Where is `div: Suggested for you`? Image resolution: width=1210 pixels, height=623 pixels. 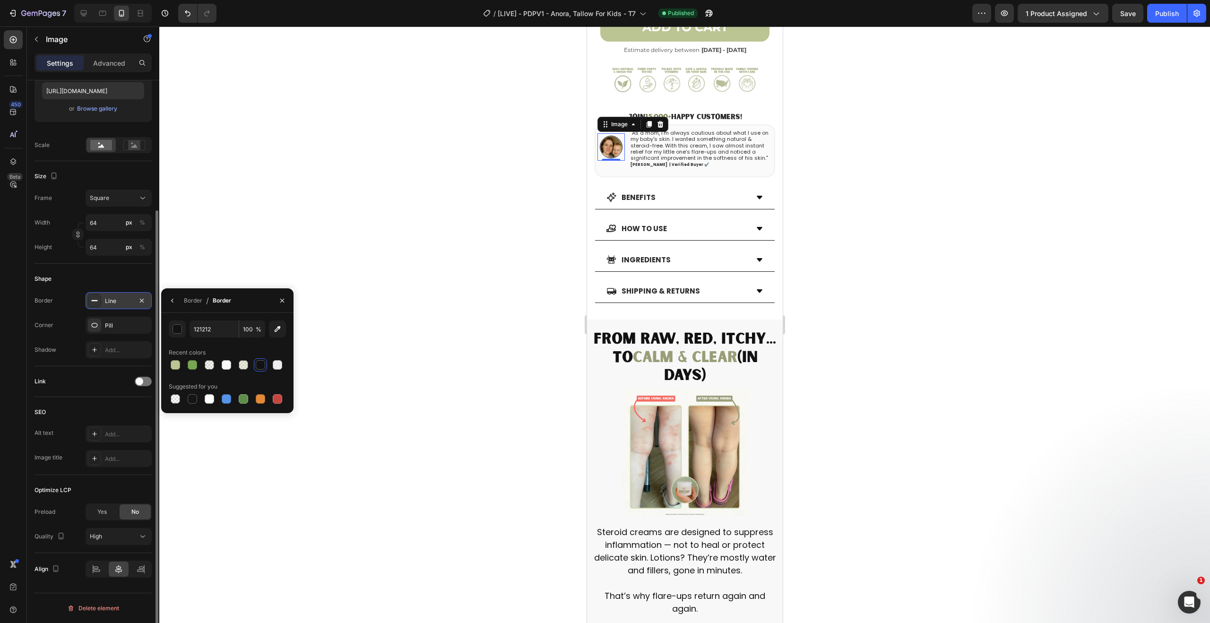
div: Suggested for you is located at coordinates (193, 387).